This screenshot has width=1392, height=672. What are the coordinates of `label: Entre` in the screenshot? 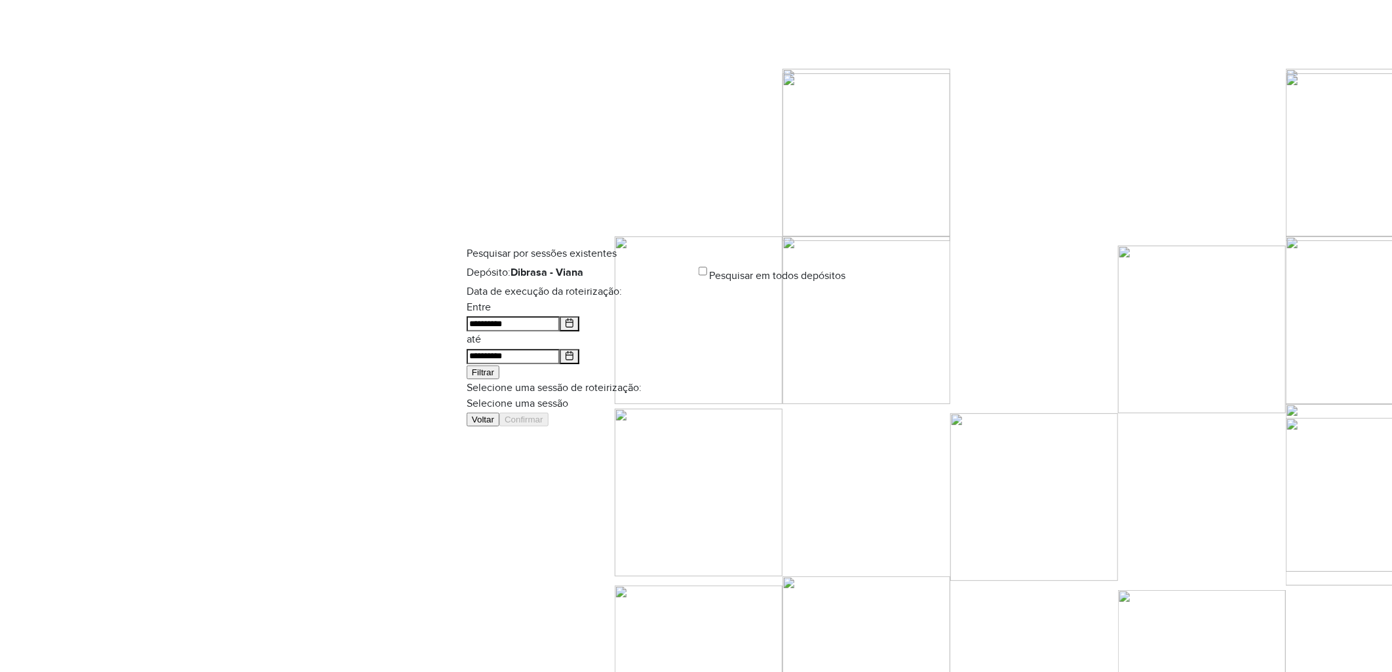 It's located at (478, 307).